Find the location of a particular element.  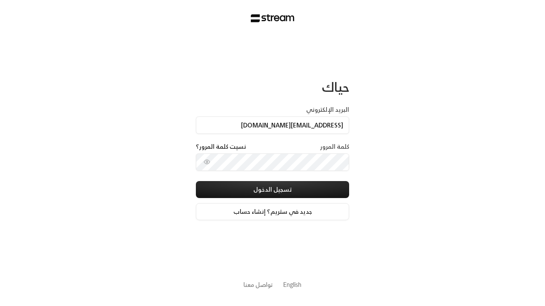

label: كلمة المرور is located at coordinates (334, 147).